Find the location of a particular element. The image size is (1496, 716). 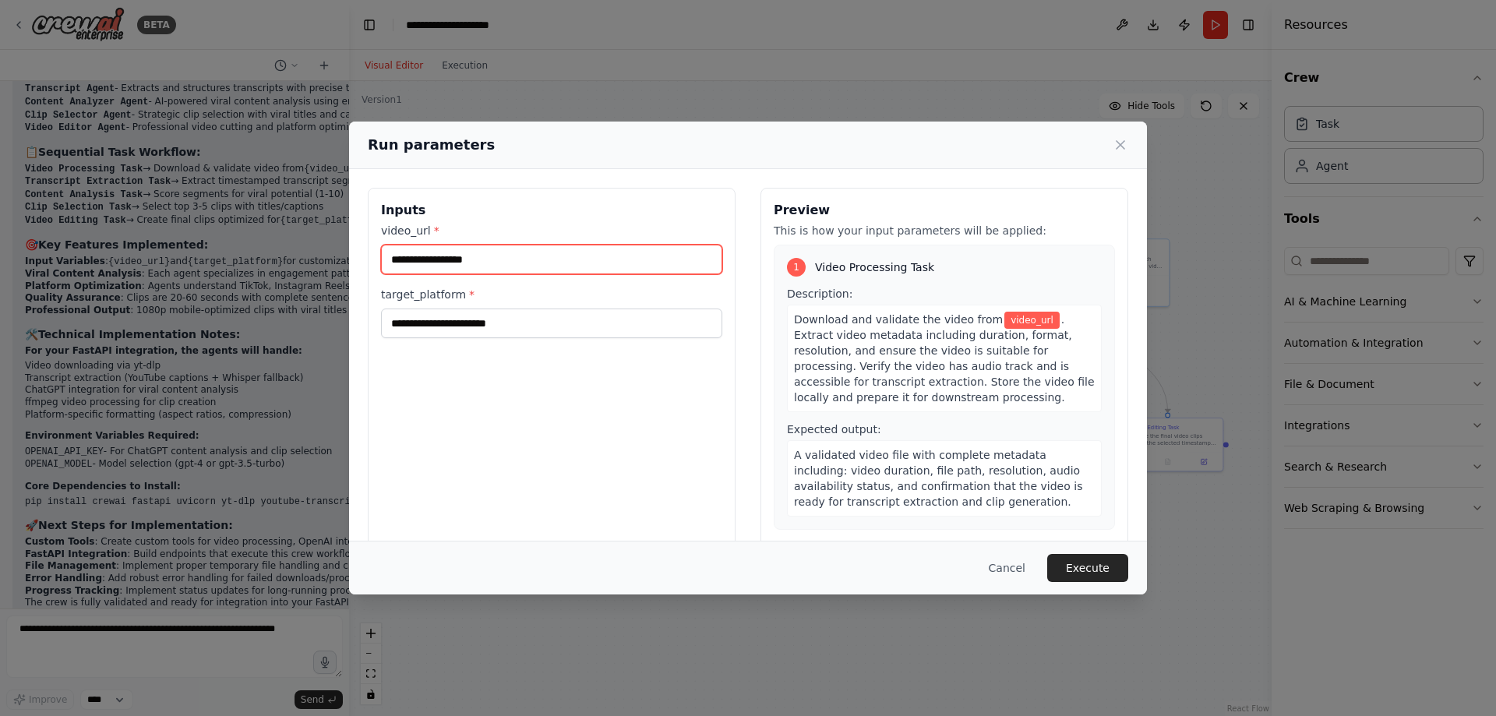

button: Cancel is located at coordinates (1006, 568).